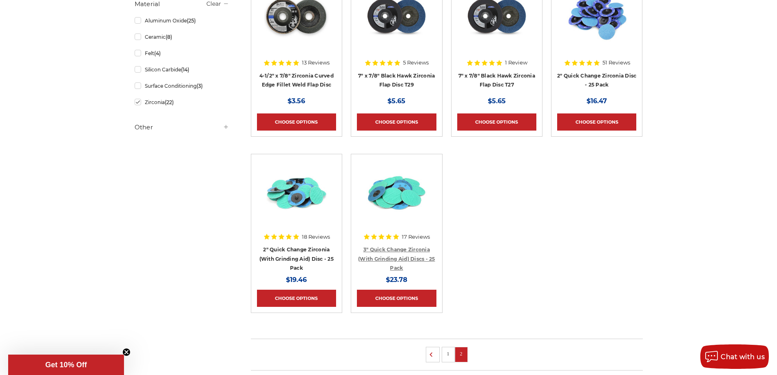 This screenshot has width=777, height=375. What do you see at coordinates (296, 279) in the screenshot?
I see `span: $19.46` at bounding box center [296, 279].